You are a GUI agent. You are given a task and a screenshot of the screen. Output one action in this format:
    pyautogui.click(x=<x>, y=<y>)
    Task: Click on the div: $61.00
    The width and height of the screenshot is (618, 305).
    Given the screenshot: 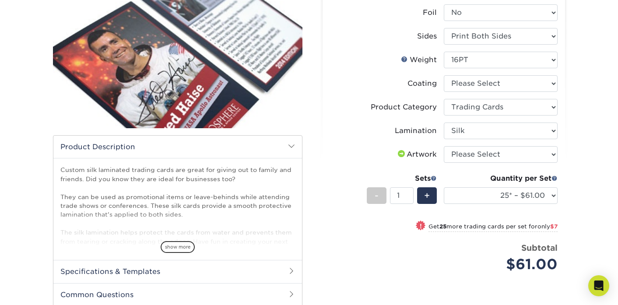 What is the action you would take?
    pyautogui.click(x=504, y=265)
    